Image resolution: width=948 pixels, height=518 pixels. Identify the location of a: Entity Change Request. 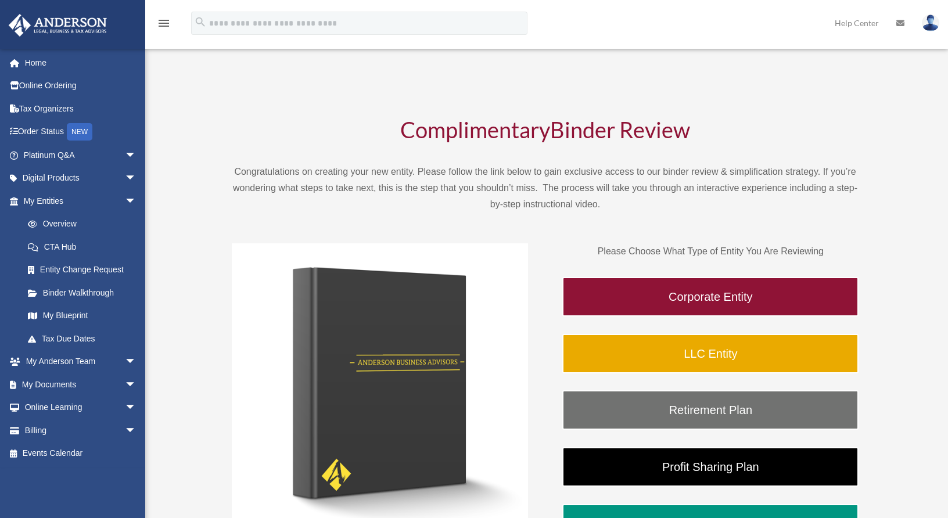
(85, 270).